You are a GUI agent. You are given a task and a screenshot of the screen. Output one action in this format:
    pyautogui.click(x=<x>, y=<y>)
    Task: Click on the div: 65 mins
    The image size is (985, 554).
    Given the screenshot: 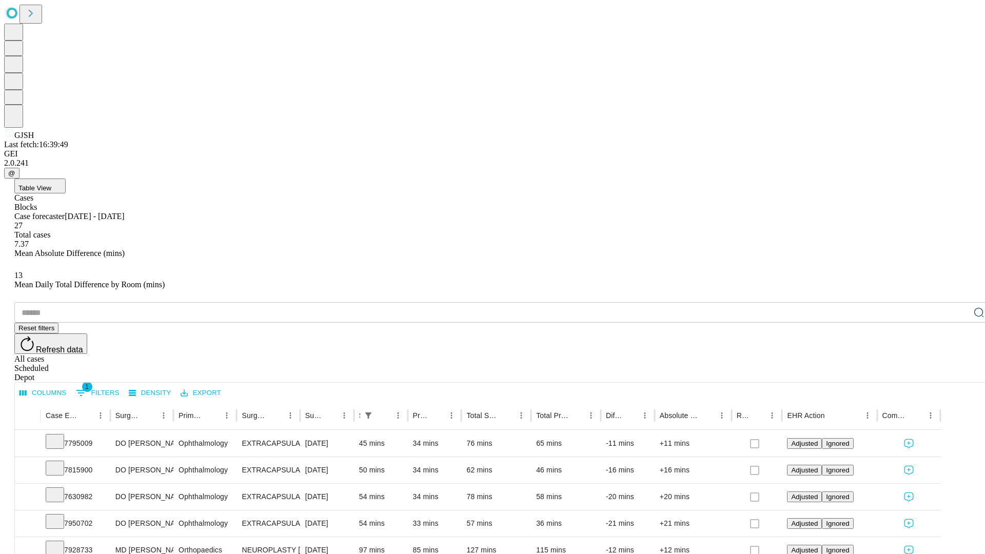 What is the action you would take?
    pyautogui.click(x=566, y=443)
    